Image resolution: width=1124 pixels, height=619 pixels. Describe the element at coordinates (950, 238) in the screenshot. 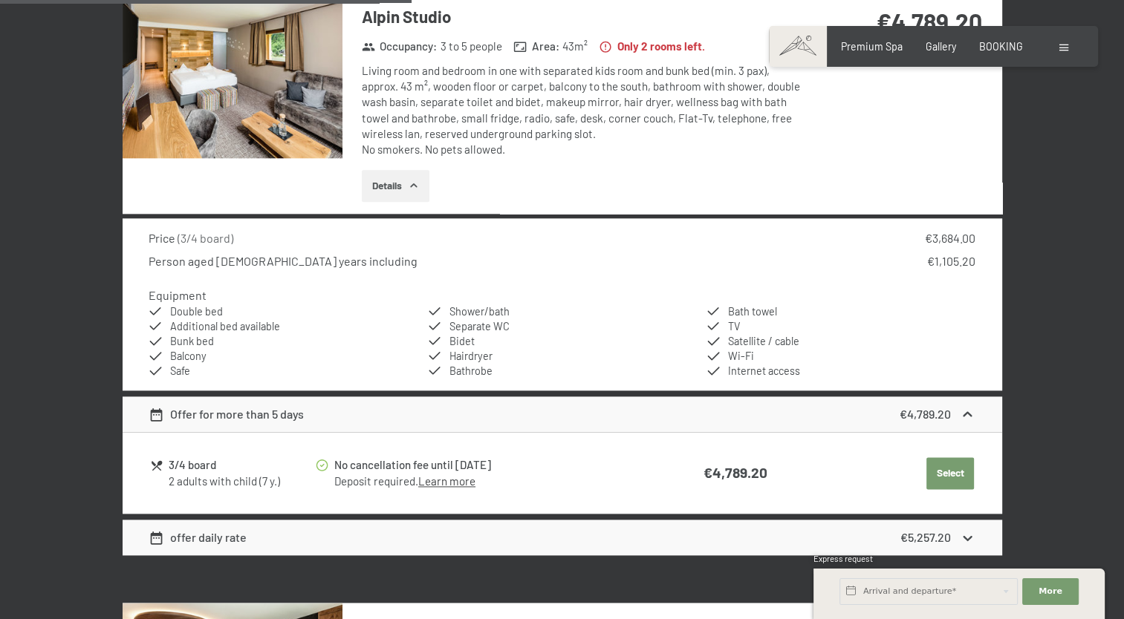

I see `div: €3,684.00` at that location.